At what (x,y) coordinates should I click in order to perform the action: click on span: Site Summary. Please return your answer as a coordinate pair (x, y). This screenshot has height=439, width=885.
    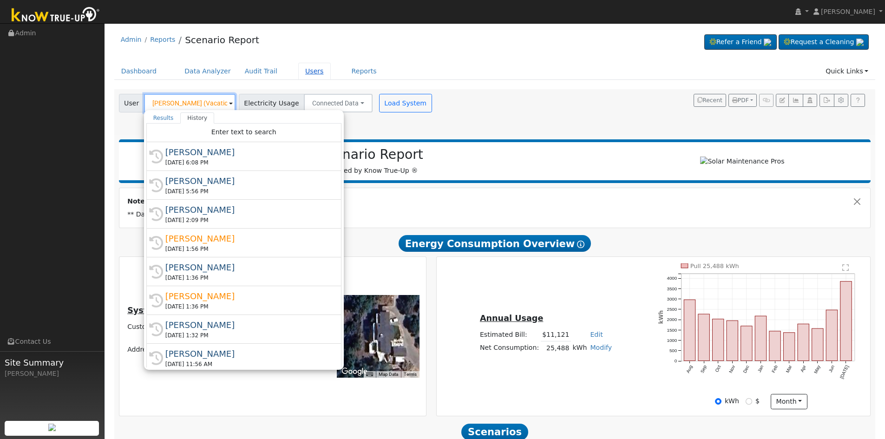
    Looking at the image, I should click on (52, 362).